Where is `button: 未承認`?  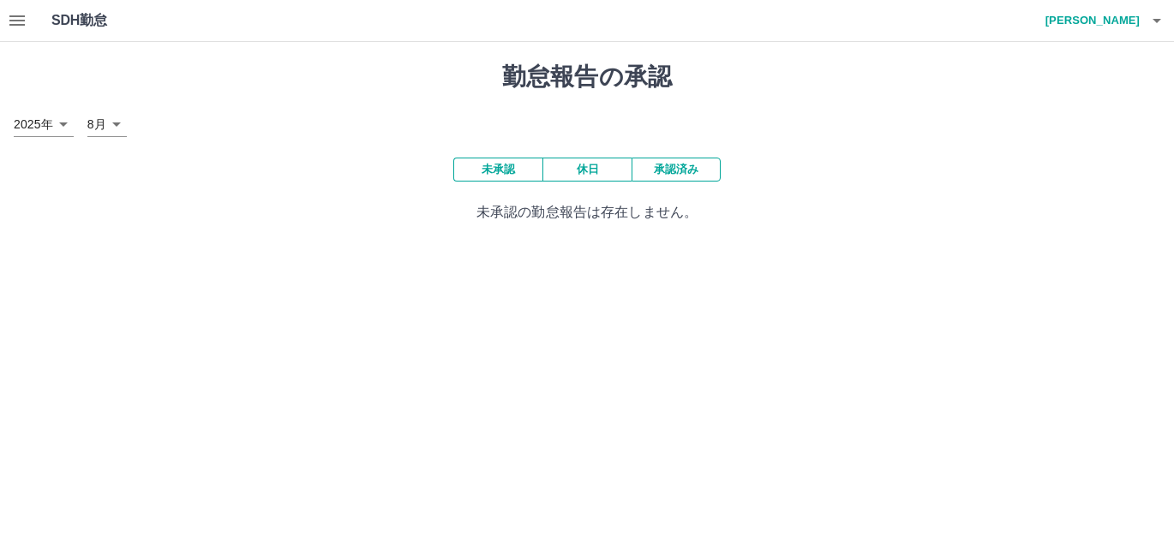
button: 未承認 is located at coordinates (498, 170).